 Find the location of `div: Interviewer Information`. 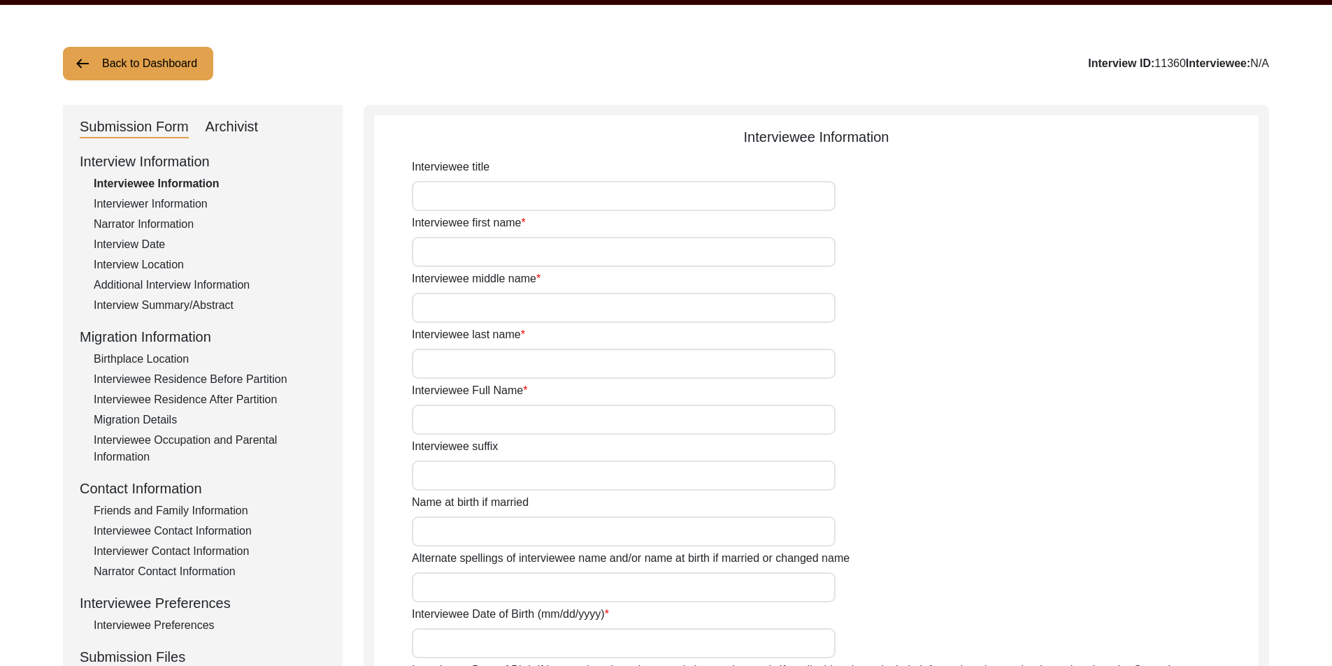

div: Interviewer Information is located at coordinates (210, 204).